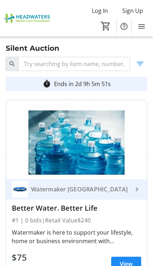 This screenshot has width=153, height=266. What do you see at coordinates (28, 18) in the screenshot?
I see `img: Headwaters Health Care Foundation's Logo` at bounding box center [28, 18].